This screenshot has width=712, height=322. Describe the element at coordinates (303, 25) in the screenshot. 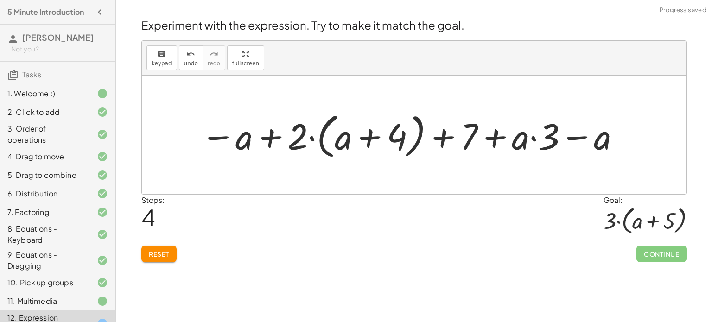

I see `span: Experiment with the expression. Try to make it match the goal.` at that location.